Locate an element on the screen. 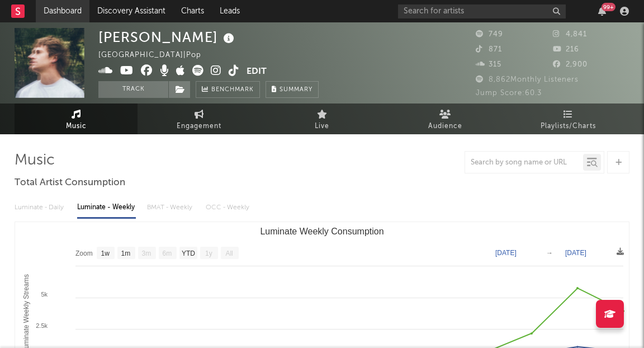  span: 2,900 is located at coordinates (570, 64).